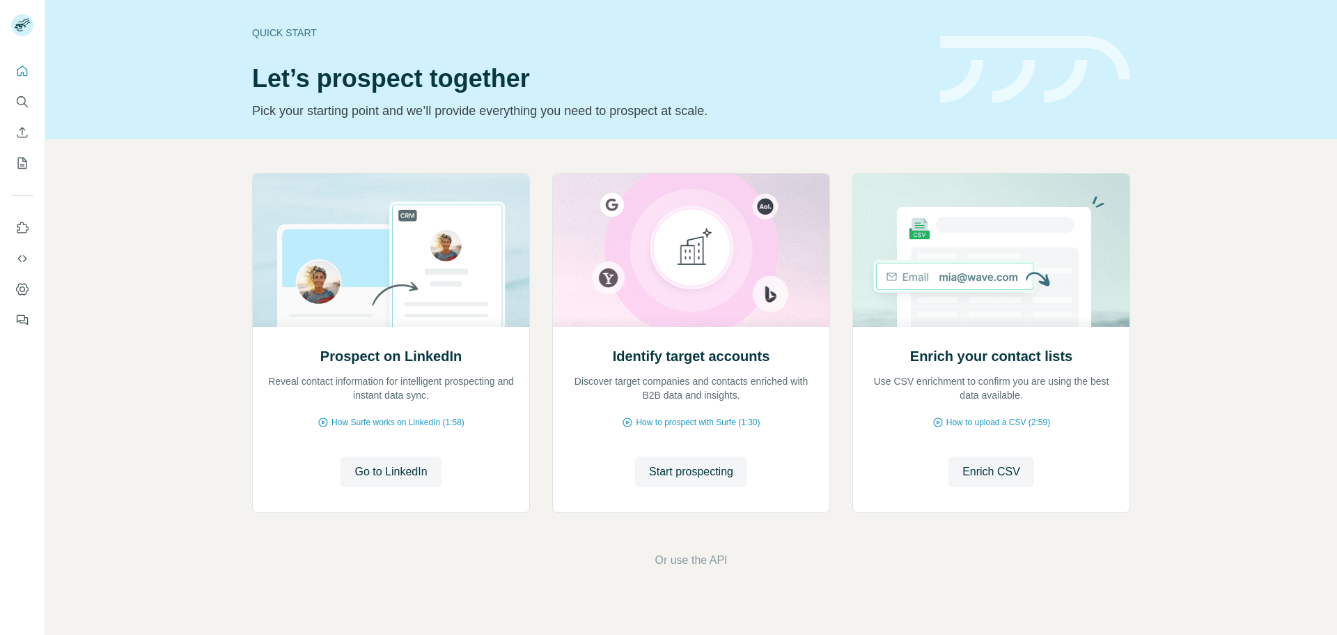 Image resolution: width=1337 pixels, height=635 pixels. I want to click on button: Feedback, so click(22, 320).